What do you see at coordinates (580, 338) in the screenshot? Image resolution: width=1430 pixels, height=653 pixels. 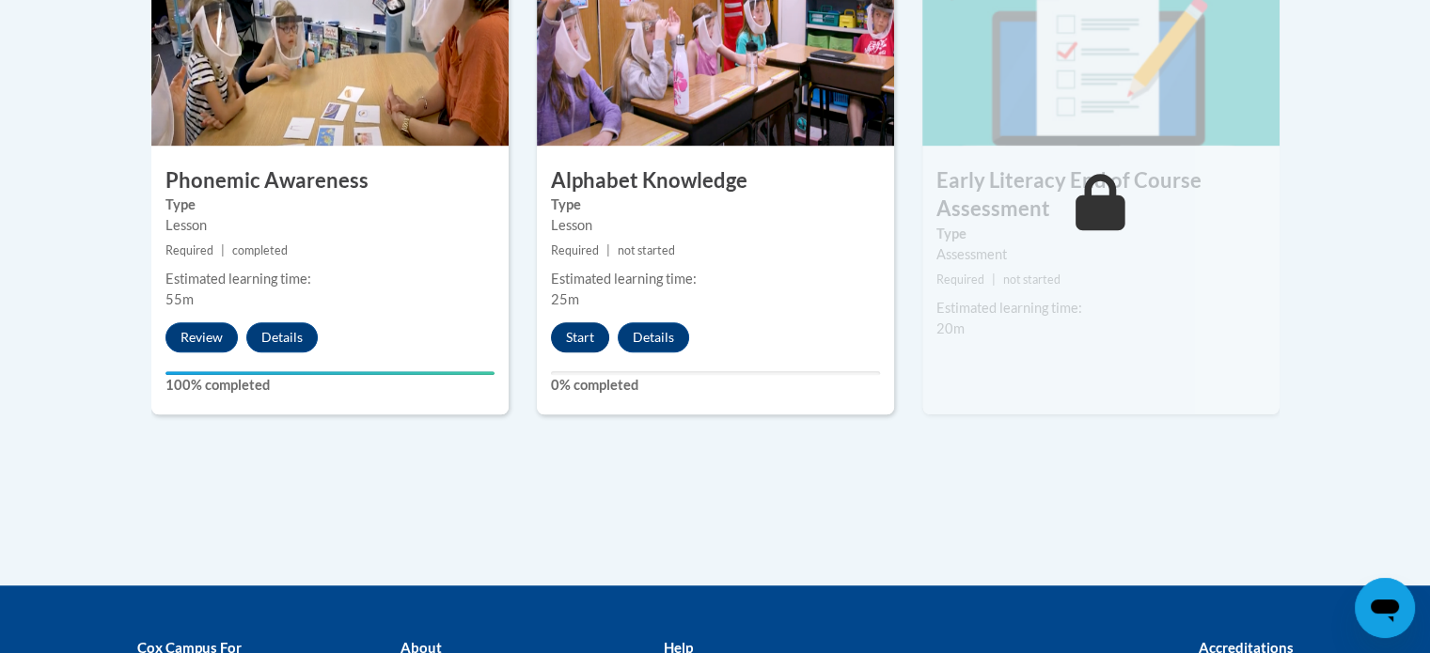 I see `button: Start` at bounding box center [580, 338].